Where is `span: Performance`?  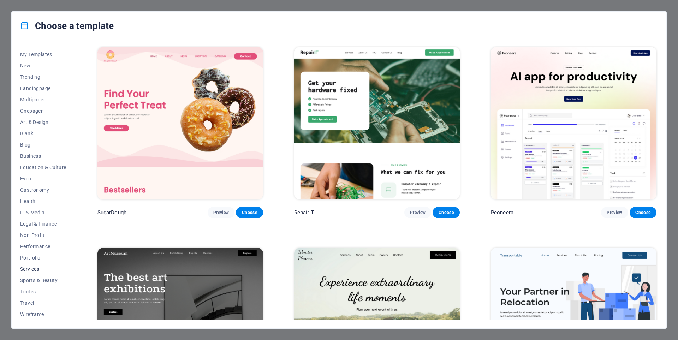 span: Performance is located at coordinates (43, 247).